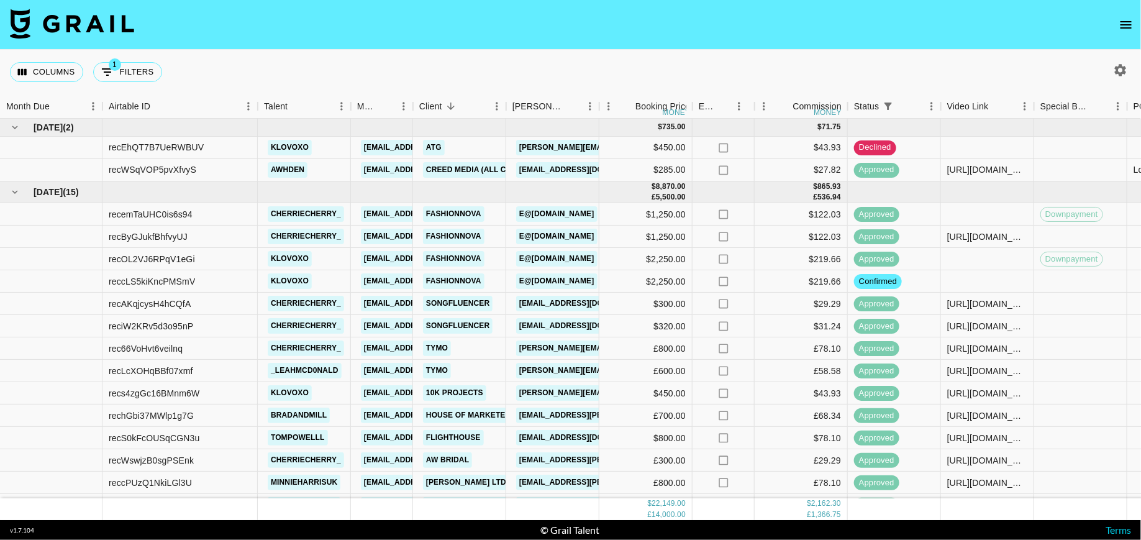  I want to click on a: Songfluencer, so click(458, 303).